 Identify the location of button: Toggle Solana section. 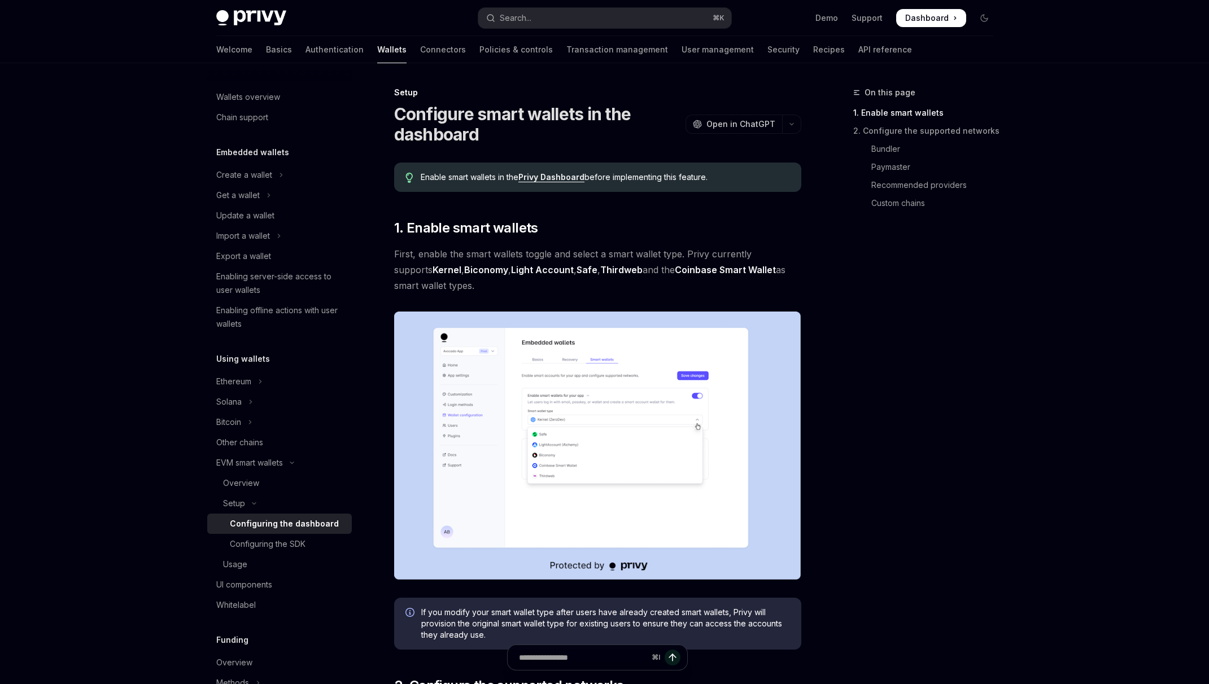
(279, 402).